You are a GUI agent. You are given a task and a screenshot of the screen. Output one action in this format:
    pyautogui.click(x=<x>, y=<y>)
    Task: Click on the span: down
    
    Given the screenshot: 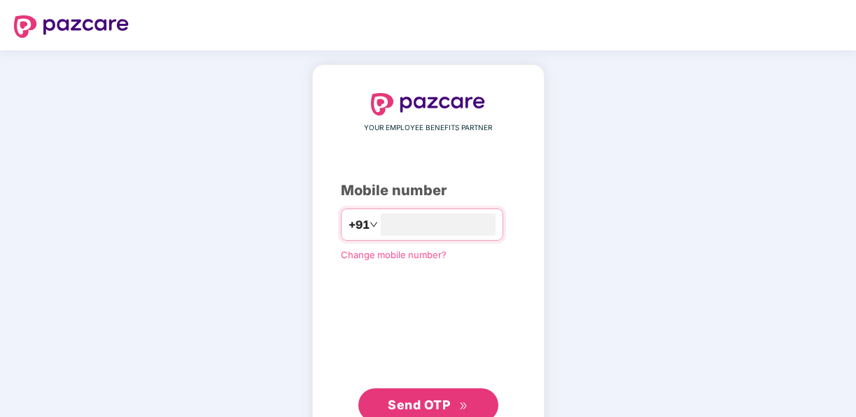 What is the action you would take?
    pyautogui.click(x=374, y=225)
    